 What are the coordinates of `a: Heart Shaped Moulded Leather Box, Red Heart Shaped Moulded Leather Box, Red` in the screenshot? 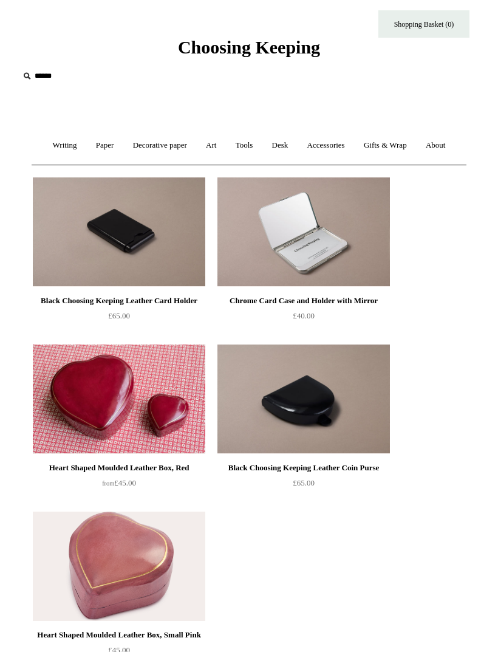 It's located at (119, 399).